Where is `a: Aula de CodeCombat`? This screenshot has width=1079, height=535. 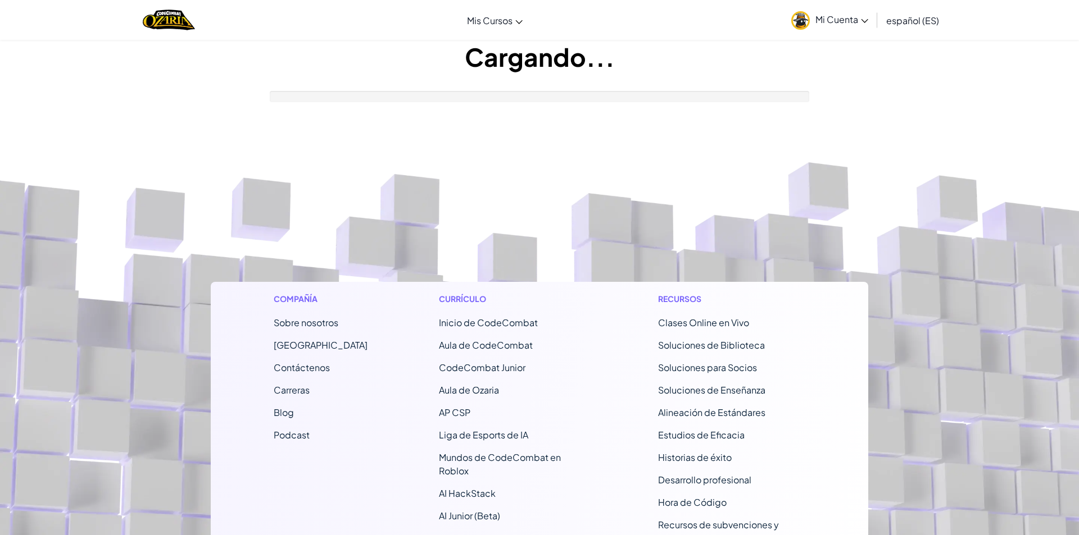
a: Aula de CodeCombat is located at coordinates (485, 345).